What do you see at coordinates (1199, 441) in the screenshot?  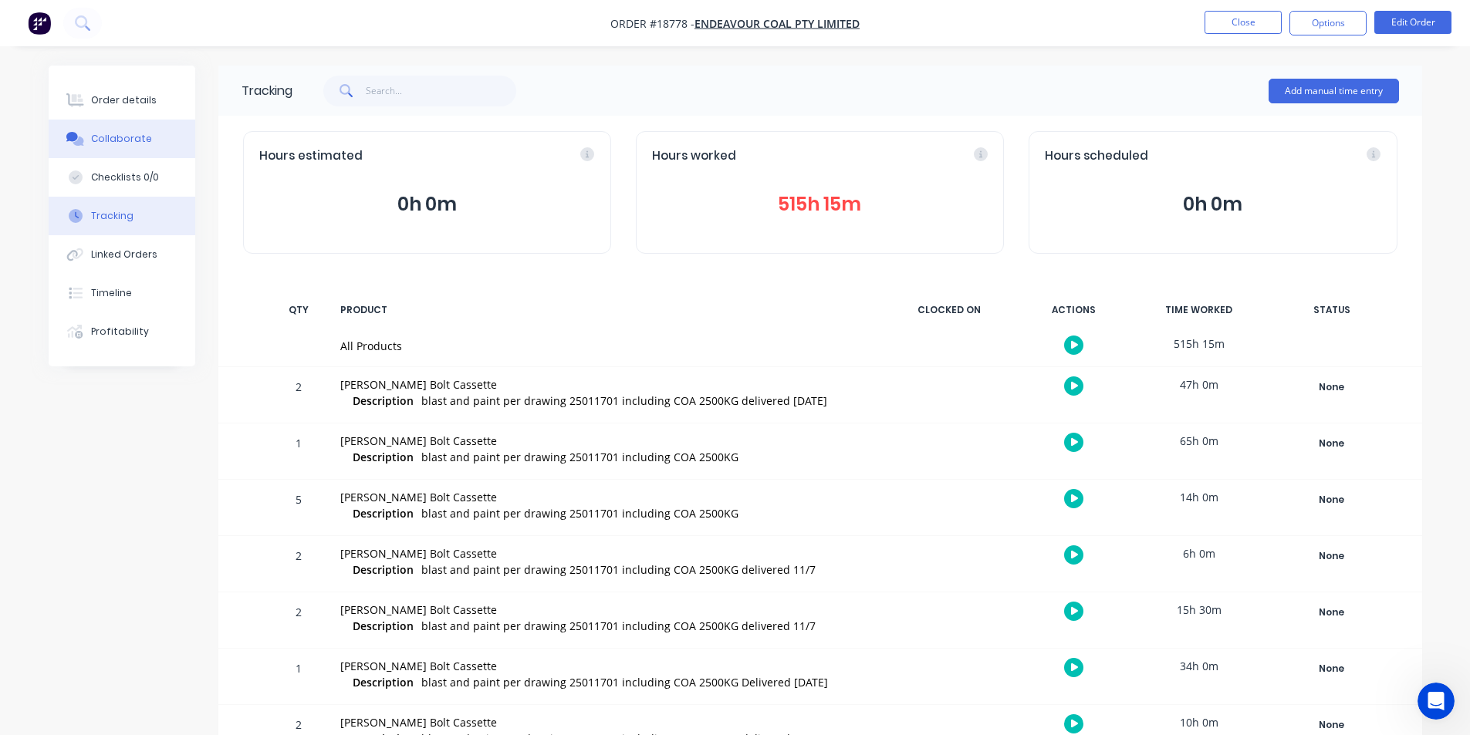 I see `div: 65h 0m` at bounding box center [1199, 441].